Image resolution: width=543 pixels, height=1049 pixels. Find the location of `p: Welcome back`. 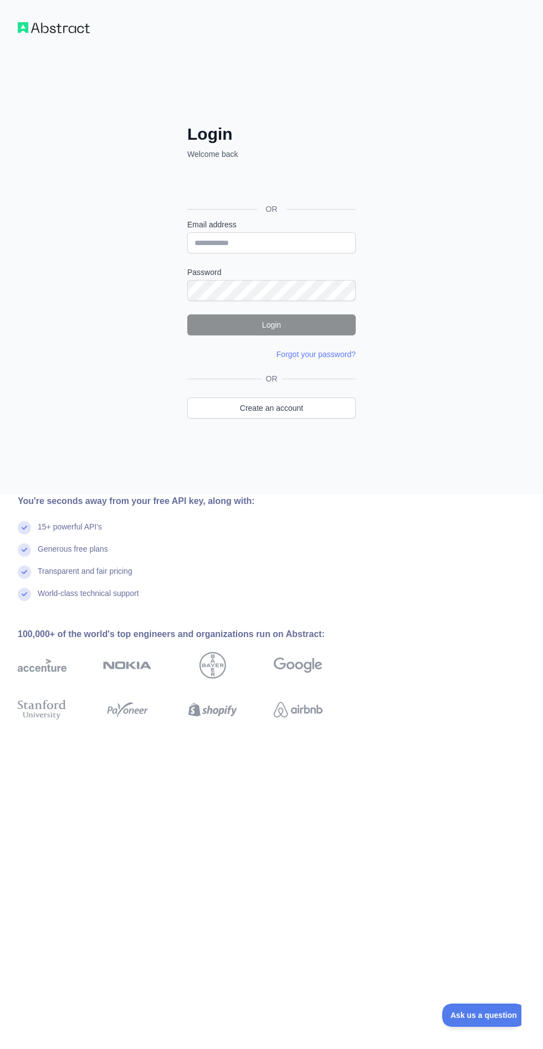

p: Welcome back is located at coordinates (272, 154).